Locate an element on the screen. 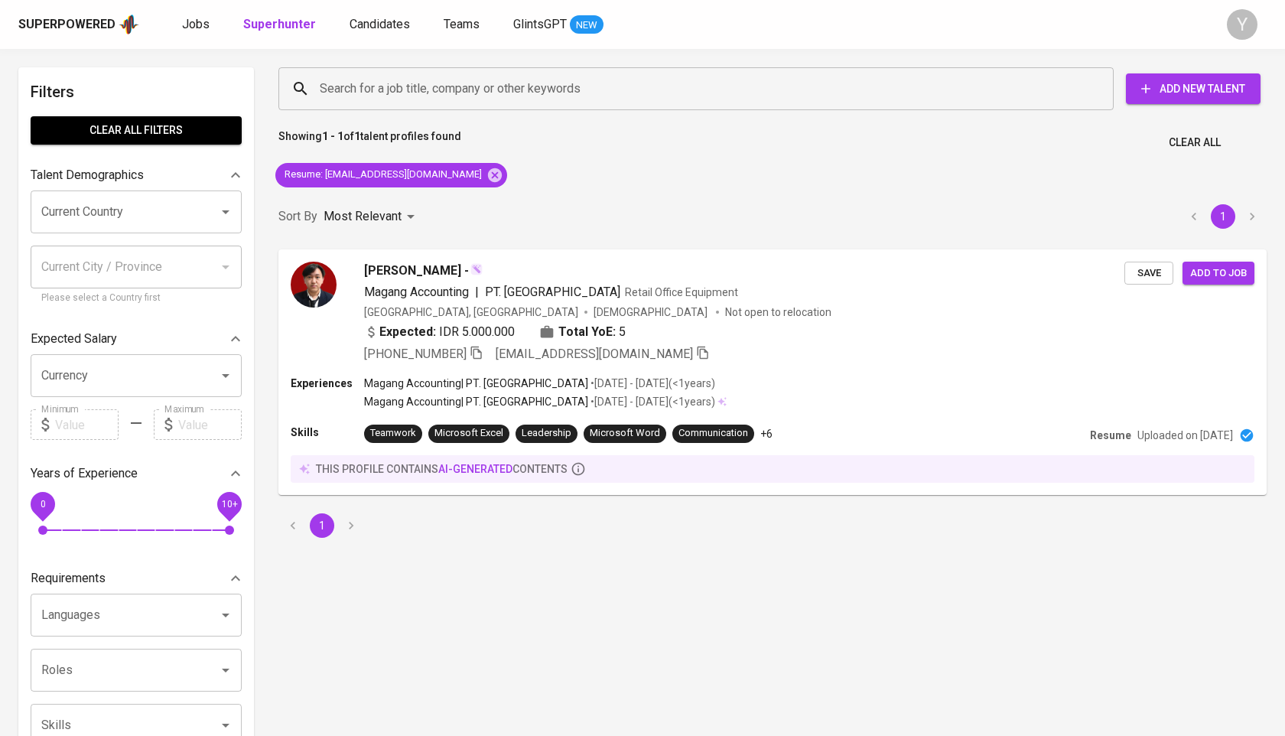 The width and height of the screenshot is (1285, 736). b: 1 - 1 is located at coordinates (333, 136).